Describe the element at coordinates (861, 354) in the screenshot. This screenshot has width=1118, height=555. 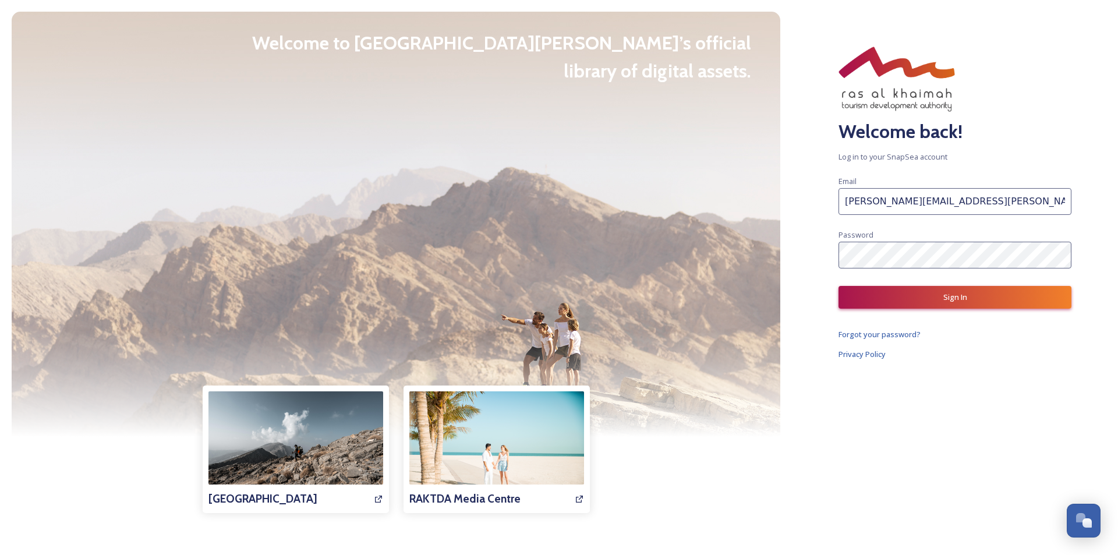
I see `span: Privacy Policy` at that location.